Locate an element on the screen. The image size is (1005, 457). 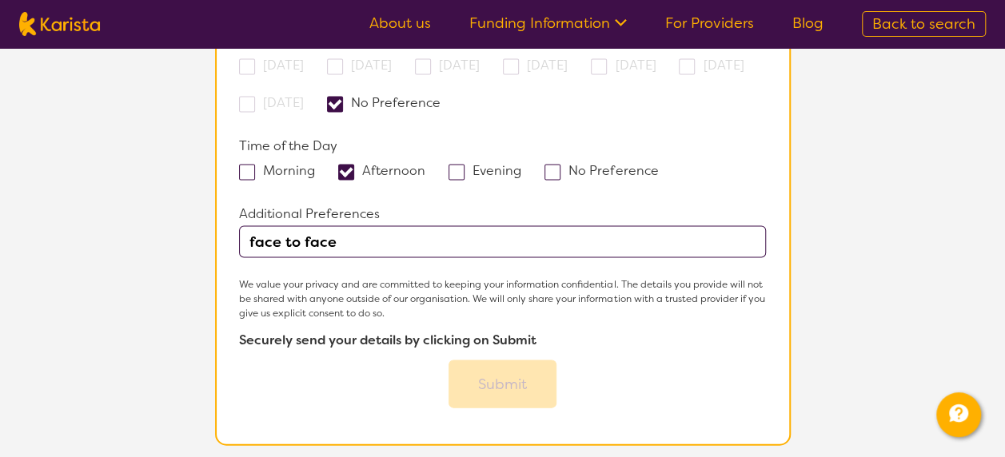
span: Back to search is located at coordinates (924, 24).